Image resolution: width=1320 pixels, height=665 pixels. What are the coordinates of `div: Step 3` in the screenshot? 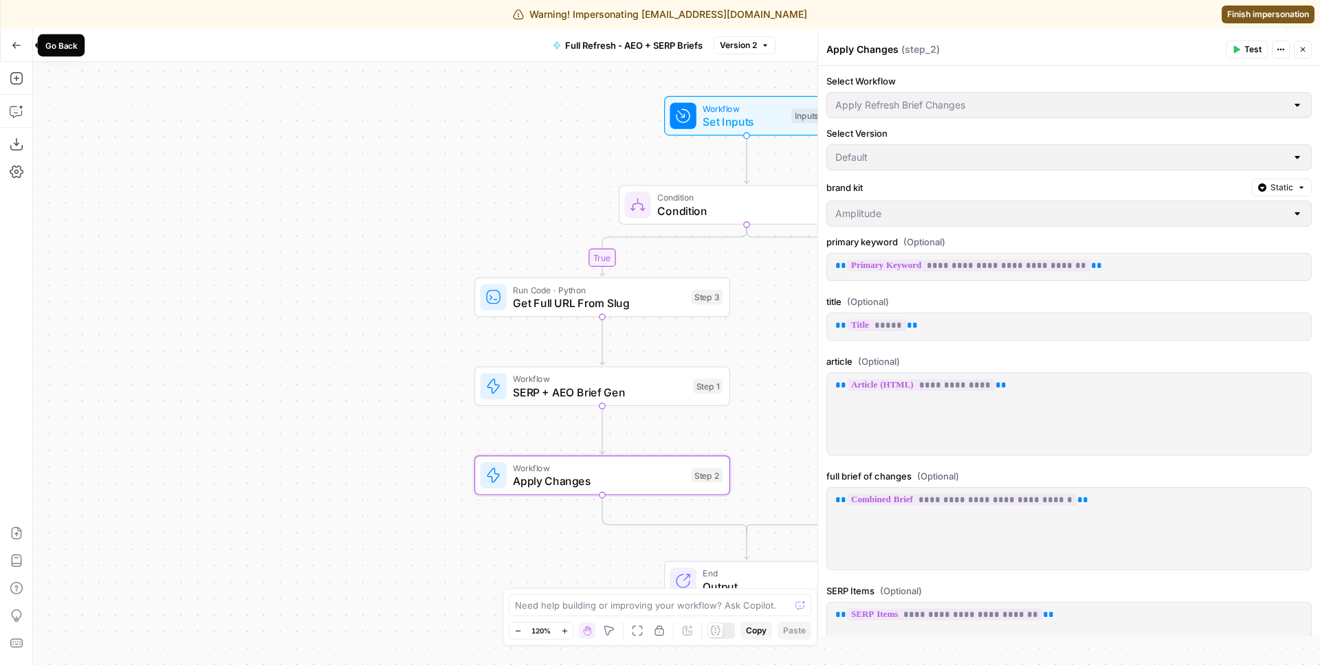 It's located at (707, 298).